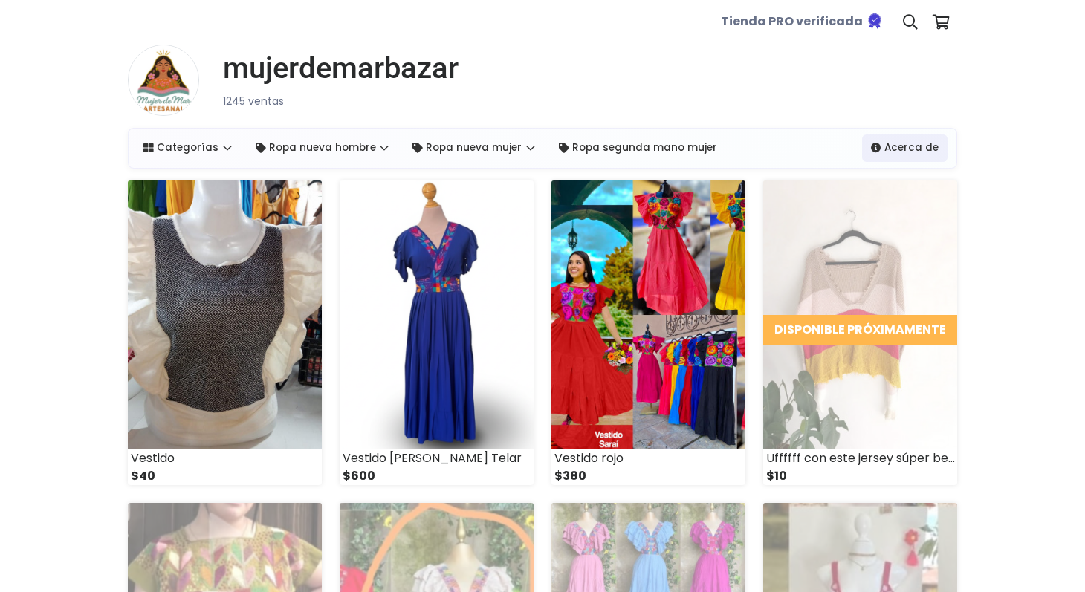  I want to click on div: Vestido, so click(224, 459).